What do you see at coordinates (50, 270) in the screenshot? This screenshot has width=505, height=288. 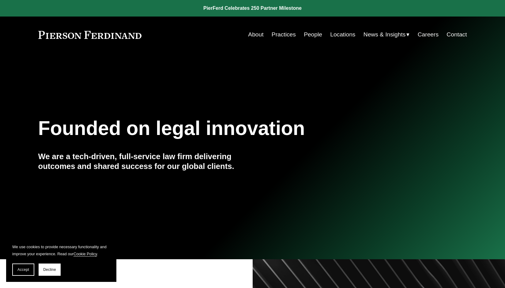 I see `span: Decline` at bounding box center [50, 270].